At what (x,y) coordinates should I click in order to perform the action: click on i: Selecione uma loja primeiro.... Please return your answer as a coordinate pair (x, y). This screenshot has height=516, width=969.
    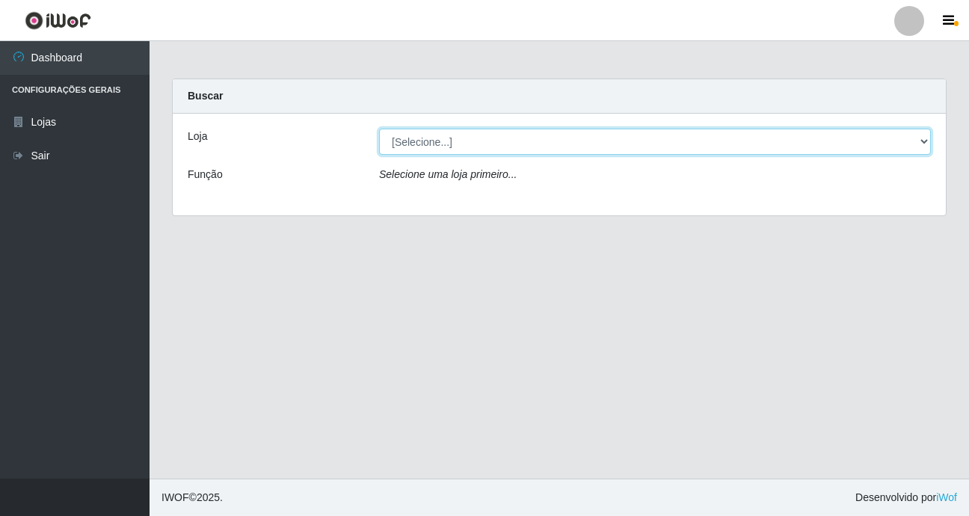
    Looking at the image, I should click on (448, 174).